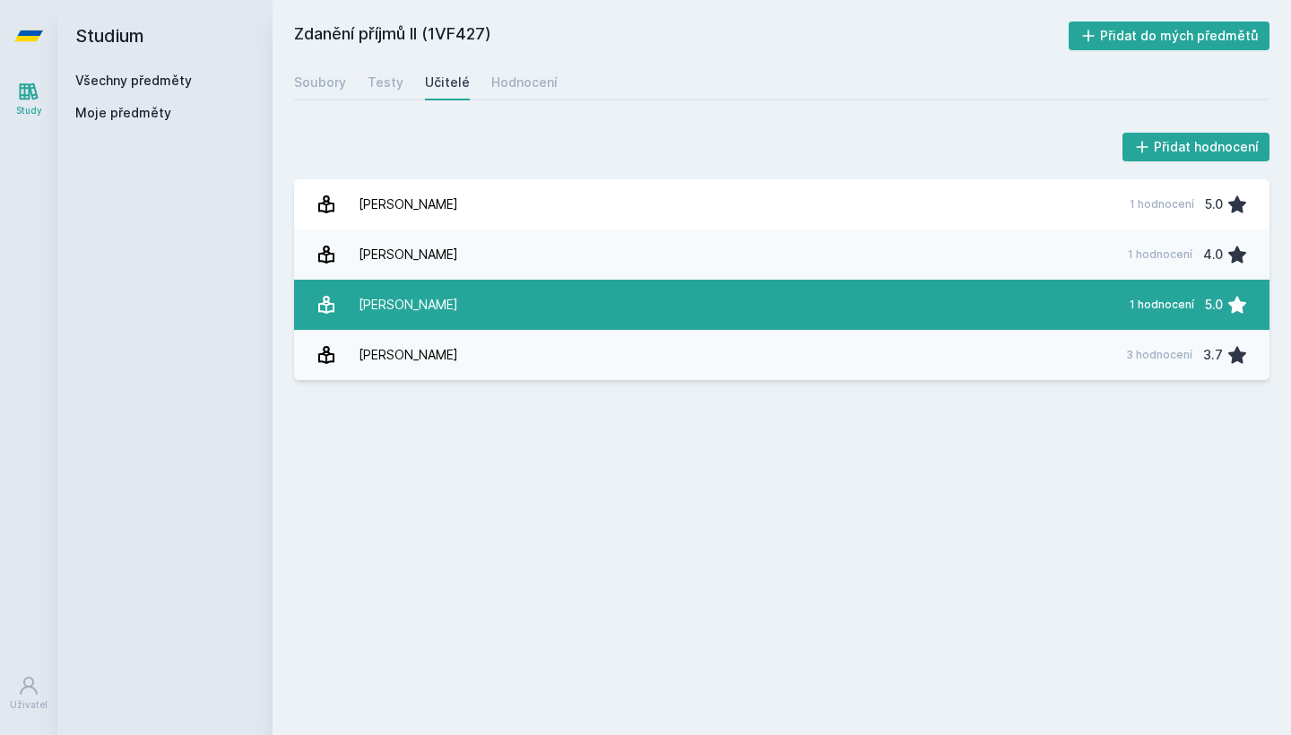 This screenshot has width=1291, height=735. What do you see at coordinates (1159, 355) in the screenshot?
I see `div: 3 hodnocení` at bounding box center [1159, 355].